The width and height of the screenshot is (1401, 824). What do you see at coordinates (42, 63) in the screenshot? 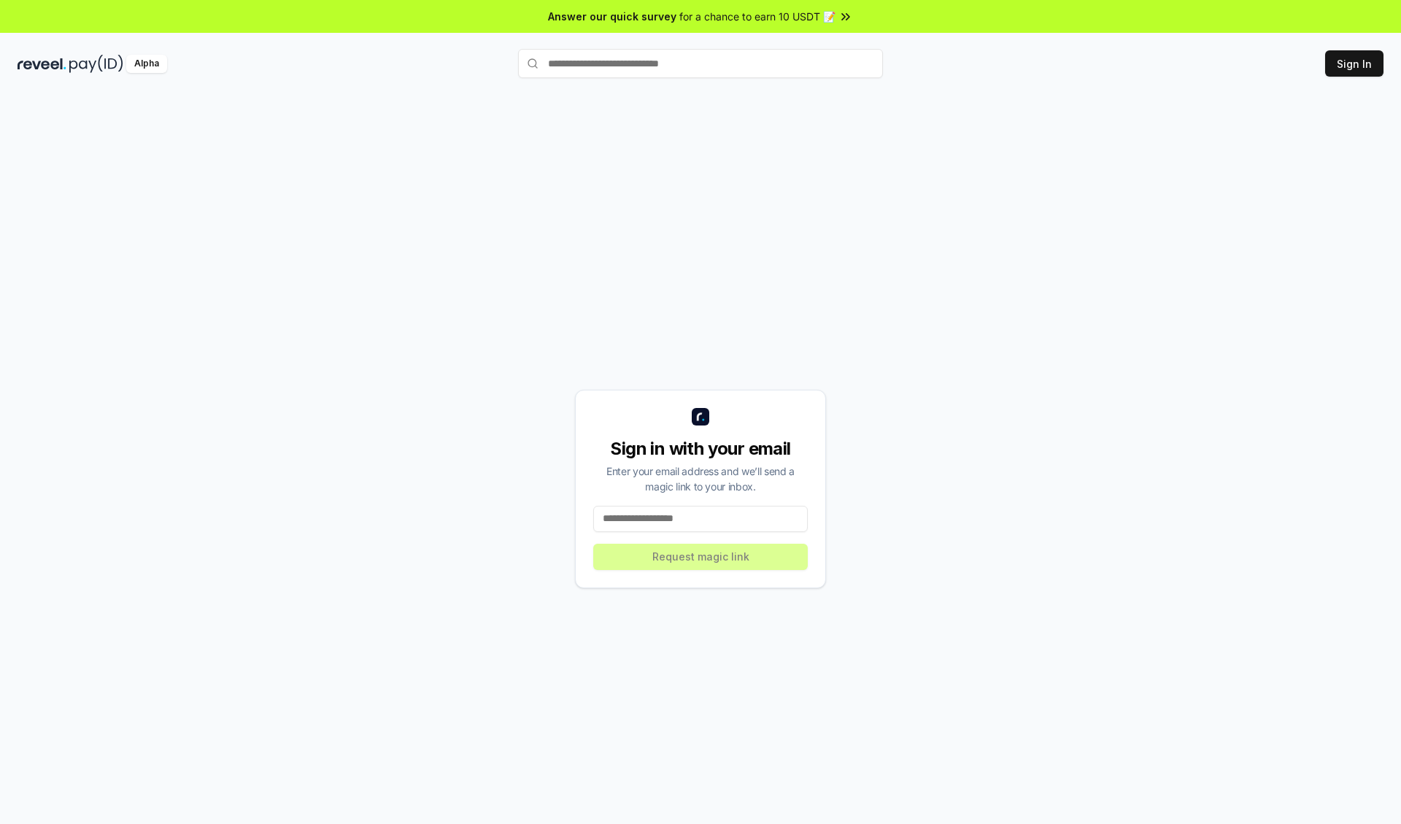
I see `img: reveel_dark` at bounding box center [42, 63].